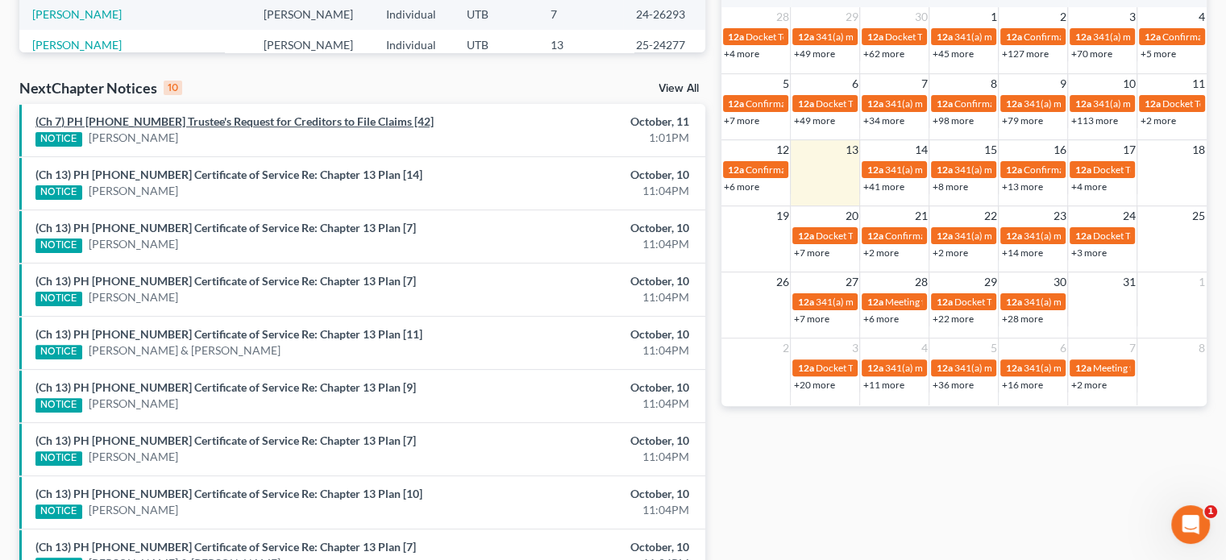 This screenshot has height=560, width=1226. What do you see at coordinates (990, 150) in the screenshot?
I see `span: 15` at bounding box center [990, 150].